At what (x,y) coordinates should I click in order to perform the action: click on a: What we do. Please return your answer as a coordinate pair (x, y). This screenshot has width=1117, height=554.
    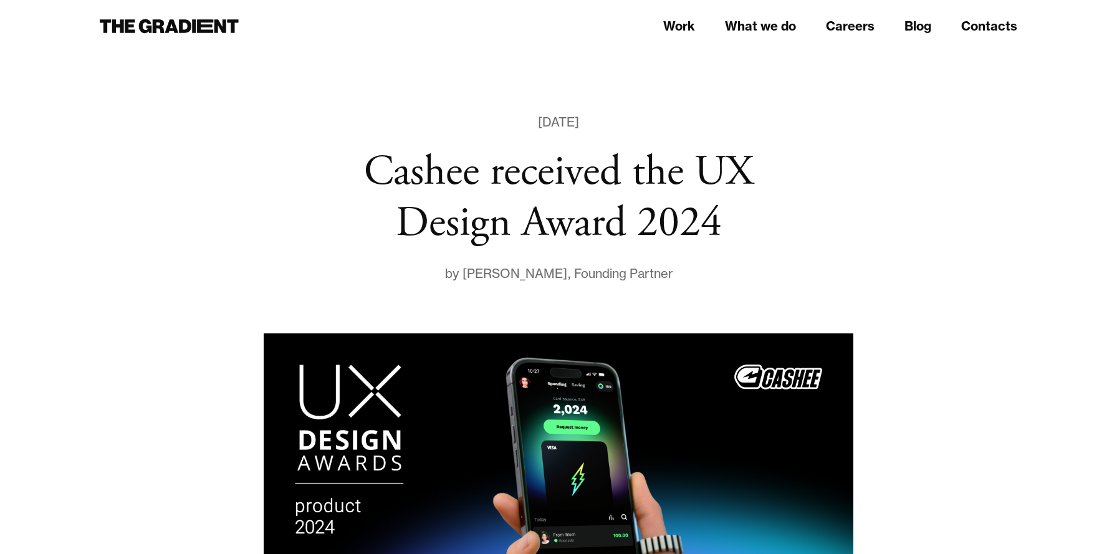
    Looking at the image, I should click on (760, 26).